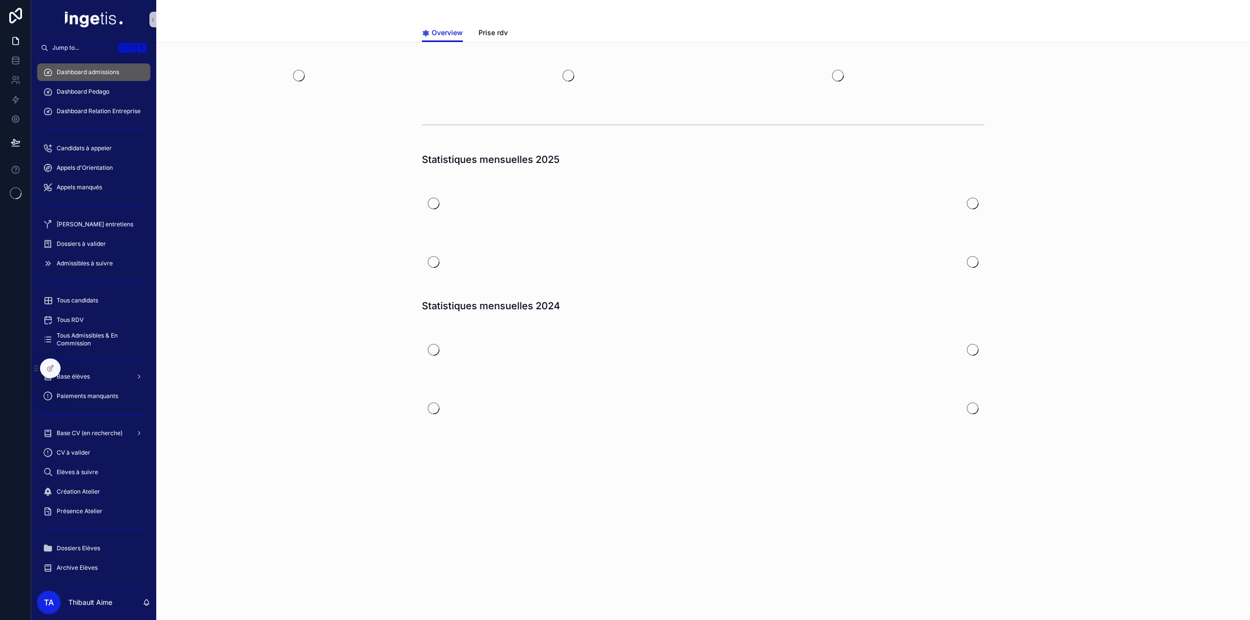 This screenshot has height=620, width=1250. Describe the element at coordinates (94, 377) in the screenshot. I see `a: Base élèves` at that location.